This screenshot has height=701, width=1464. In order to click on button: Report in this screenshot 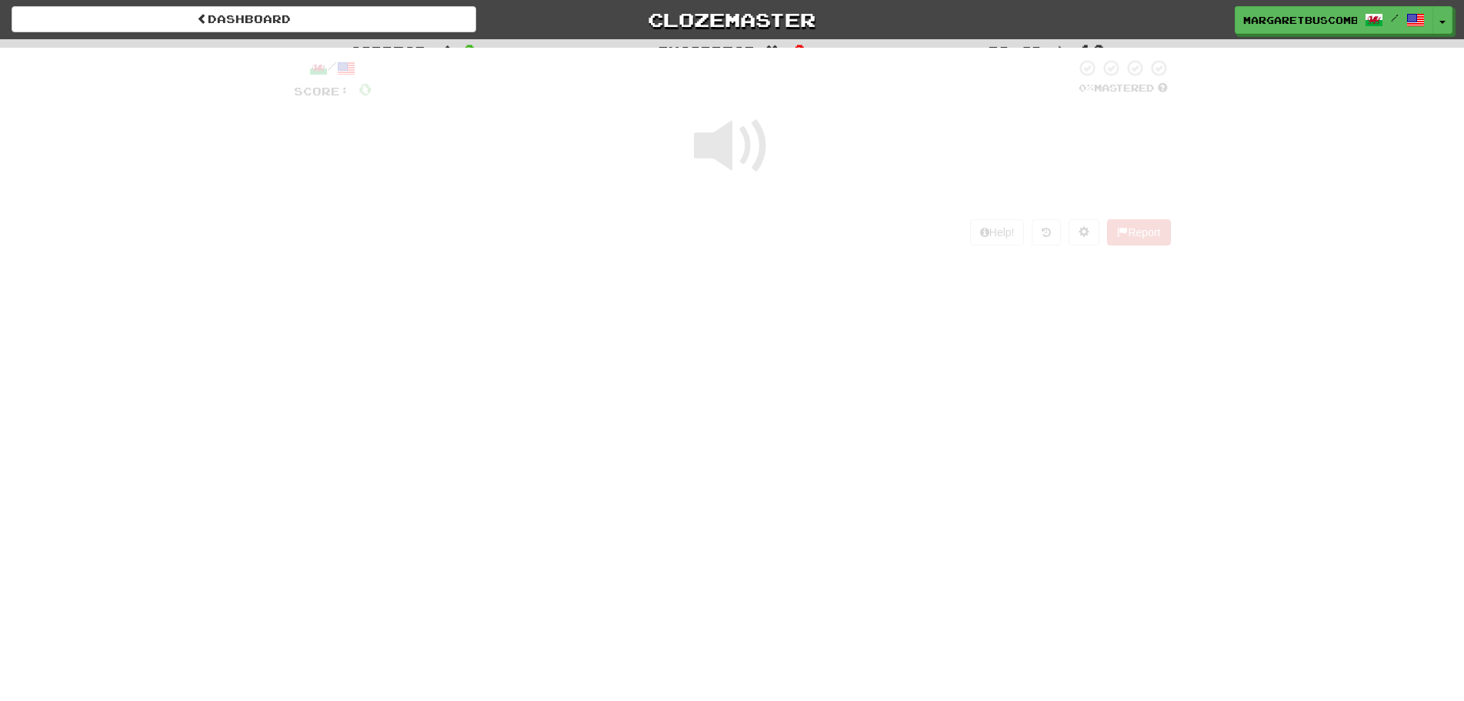, I will do `click(1138, 232)`.